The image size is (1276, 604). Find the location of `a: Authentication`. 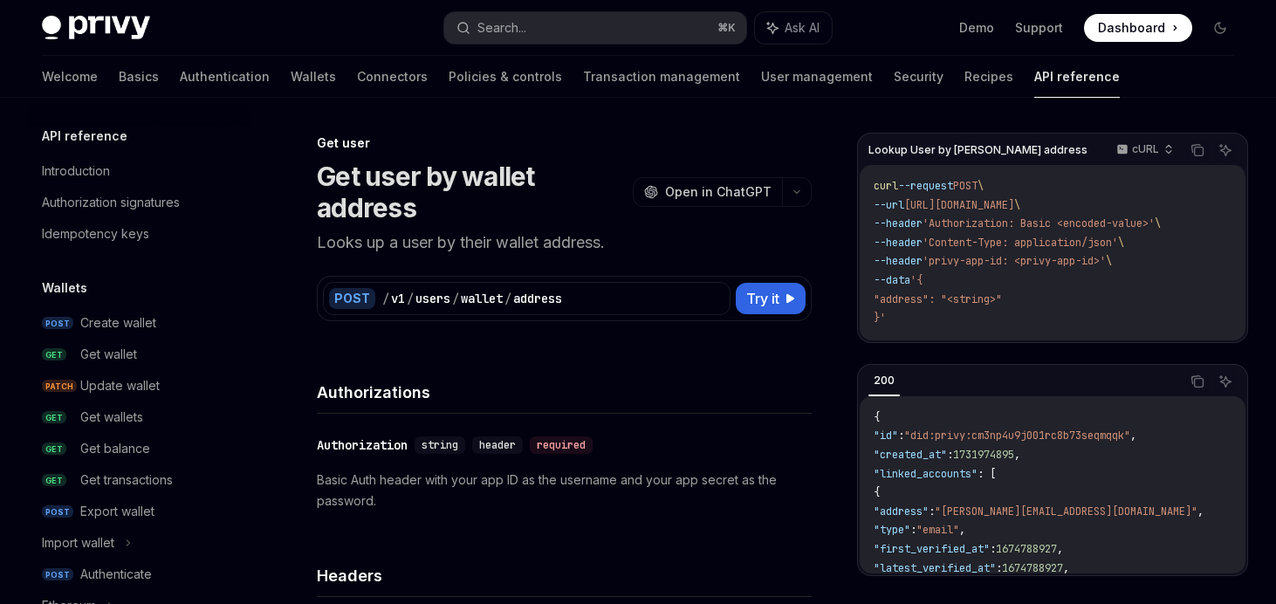

a: Authentication is located at coordinates (224, 77).